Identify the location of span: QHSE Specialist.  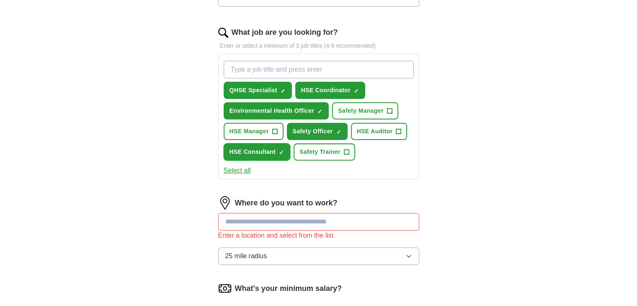
(254, 90).